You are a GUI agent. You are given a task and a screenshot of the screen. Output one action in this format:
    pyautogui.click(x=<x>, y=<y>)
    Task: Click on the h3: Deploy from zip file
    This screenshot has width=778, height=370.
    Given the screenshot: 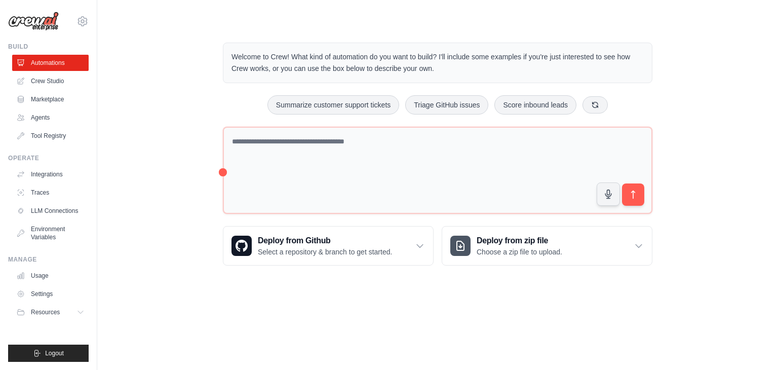 What is the action you would take?
    pyautogui.click(x=519, y=241)
    